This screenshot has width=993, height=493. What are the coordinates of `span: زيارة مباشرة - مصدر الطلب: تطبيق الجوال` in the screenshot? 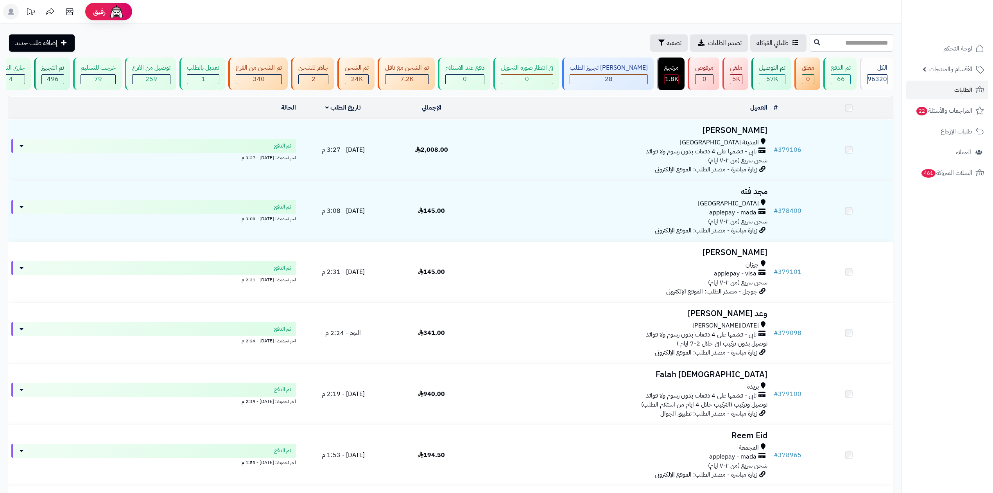 It's located at (709, 413).